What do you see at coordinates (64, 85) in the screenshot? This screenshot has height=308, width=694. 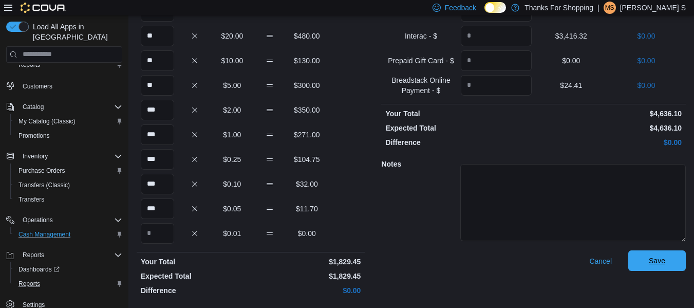 I see `button: Customers` at bounding box center [64, 85].